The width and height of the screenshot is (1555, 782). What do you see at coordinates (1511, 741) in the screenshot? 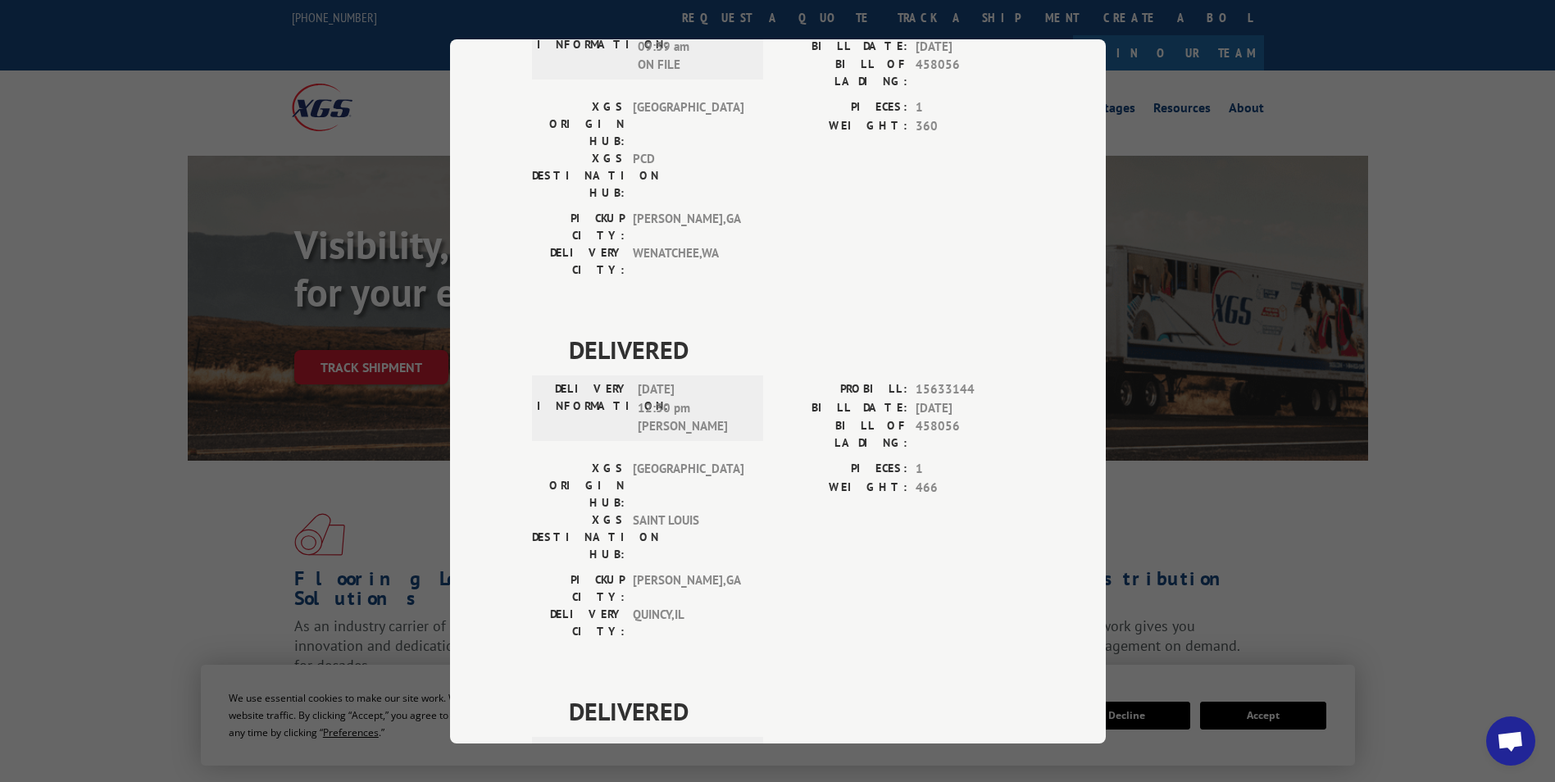
I see `div: Open chat` at bounding box center [1511, 741].